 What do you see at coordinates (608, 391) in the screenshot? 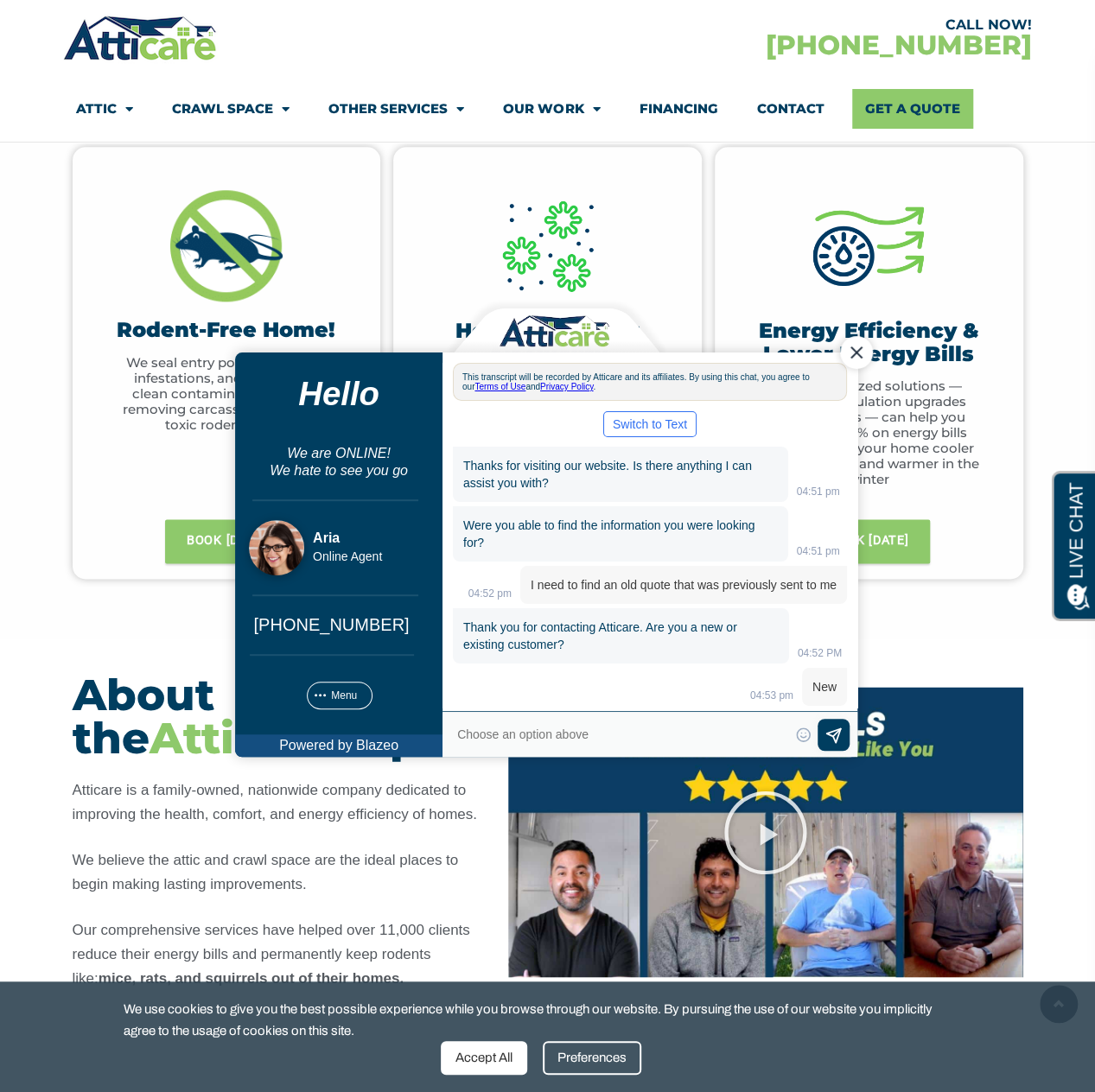
I see `p: New` at bounding box center [608, 391].